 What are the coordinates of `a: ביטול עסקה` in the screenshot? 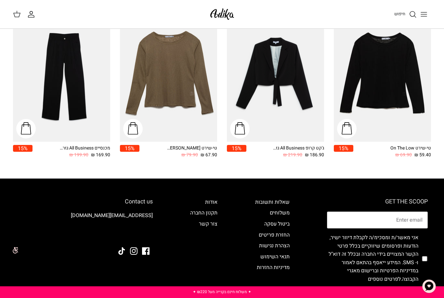 It's located at (277, 224).